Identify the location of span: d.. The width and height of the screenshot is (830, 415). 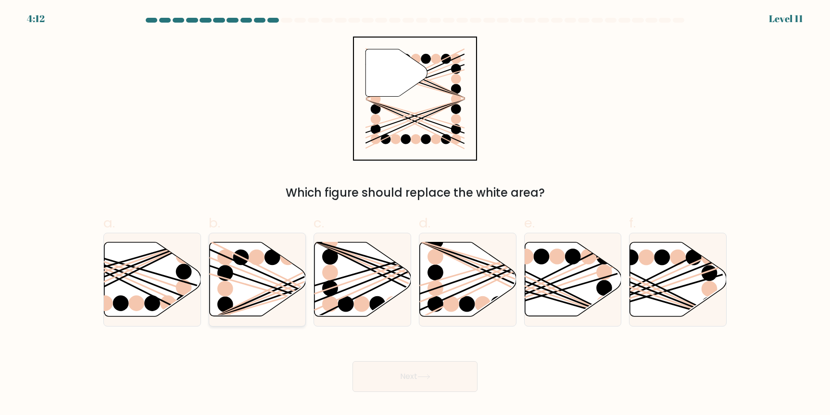
(425, 223).